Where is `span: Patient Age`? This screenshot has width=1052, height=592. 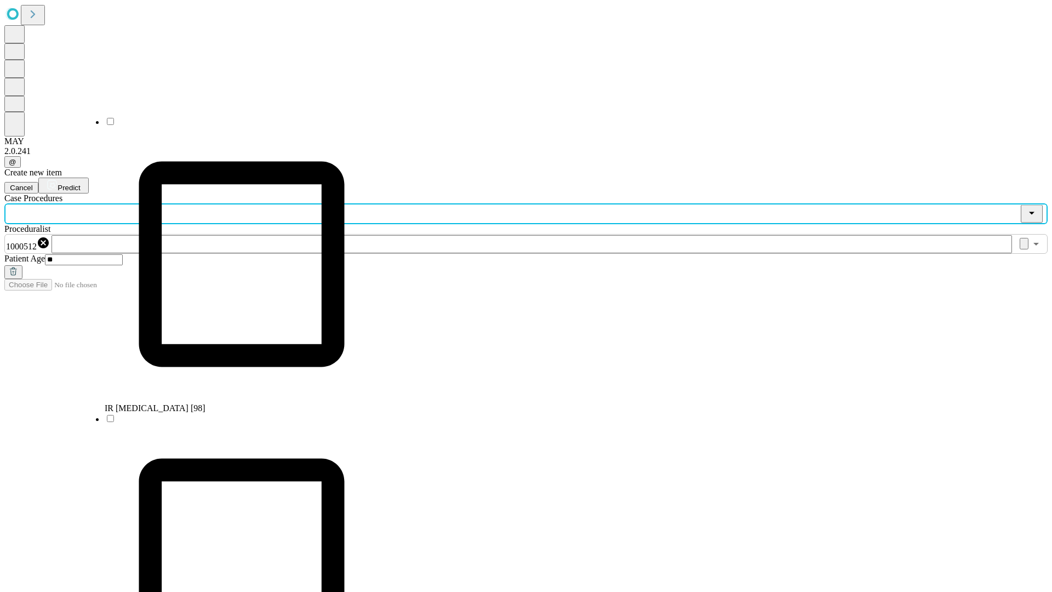 span: Patient Age is located at coordinates (25, 258).